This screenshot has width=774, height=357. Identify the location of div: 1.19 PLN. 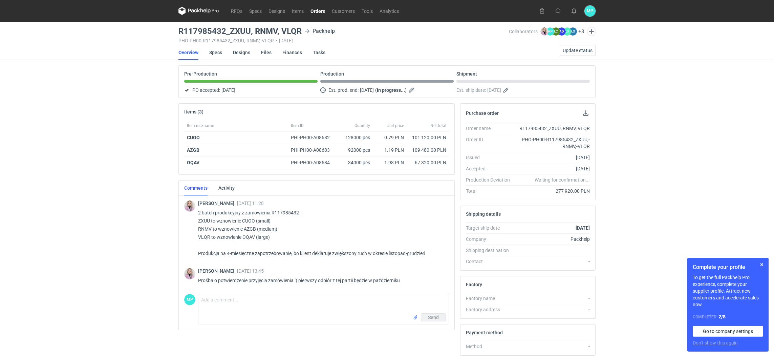
(390, 150).